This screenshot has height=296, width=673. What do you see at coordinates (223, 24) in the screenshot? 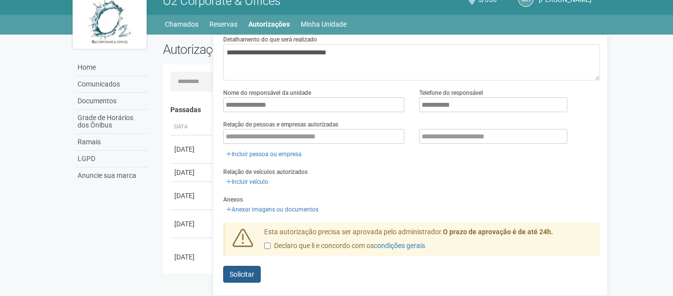
I see `a: Reservas` at bounding box center [223, 24].